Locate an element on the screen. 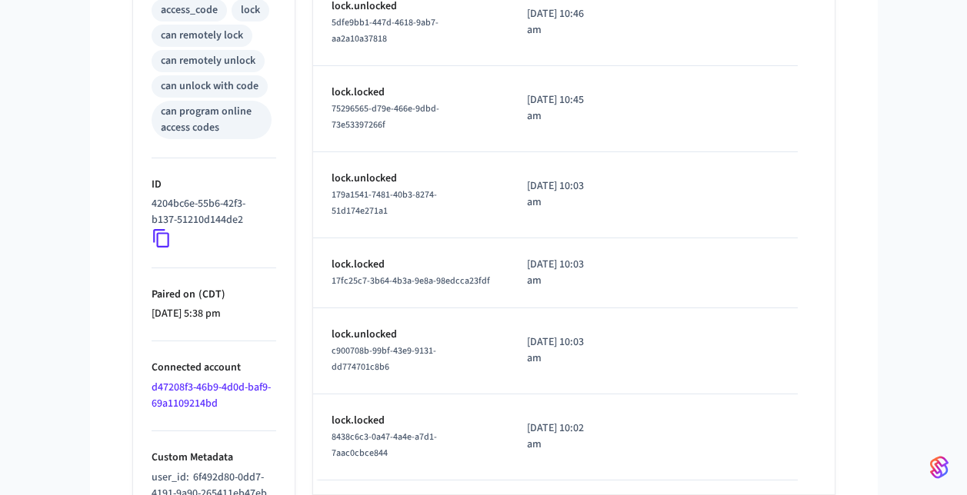  div: can remotely unlock is located at coordinates (208, 61).